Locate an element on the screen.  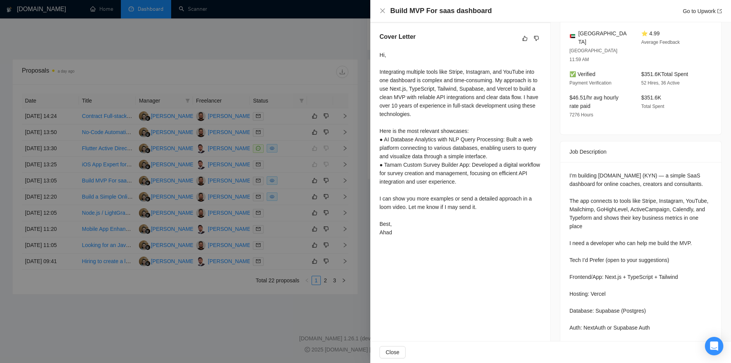
span: 52 Hires, 36 Active is located at coordinates (660, 83).